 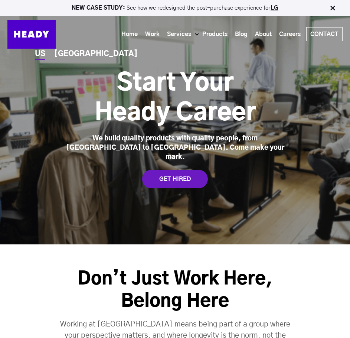 What do you see at coordinates (263, 34) in the screenshot?
I see `a: About` at bounding box center [263, 34].